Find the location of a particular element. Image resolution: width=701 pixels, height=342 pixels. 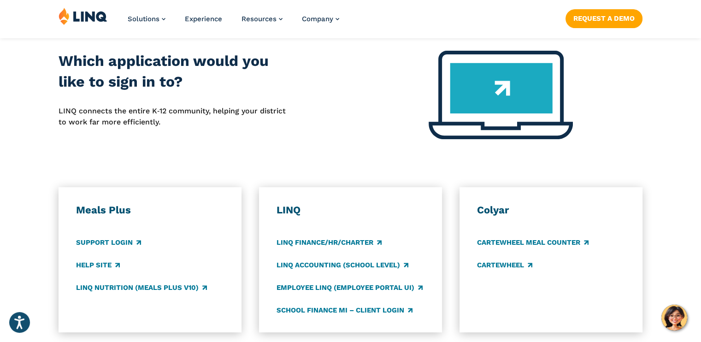

p: LINQ connects the entire K‑12 community, helping your district to work far more efficiently. is located at coordinates (175, 117).